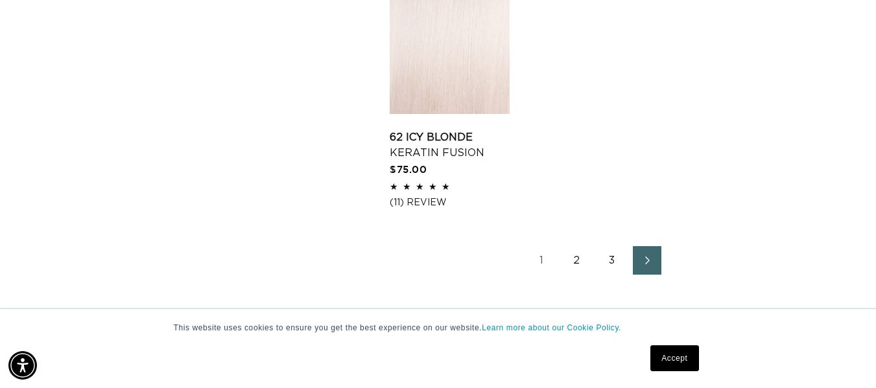  I want to click on a: 62 Icy Blonde Keratin Fusion, so click(449, 145).